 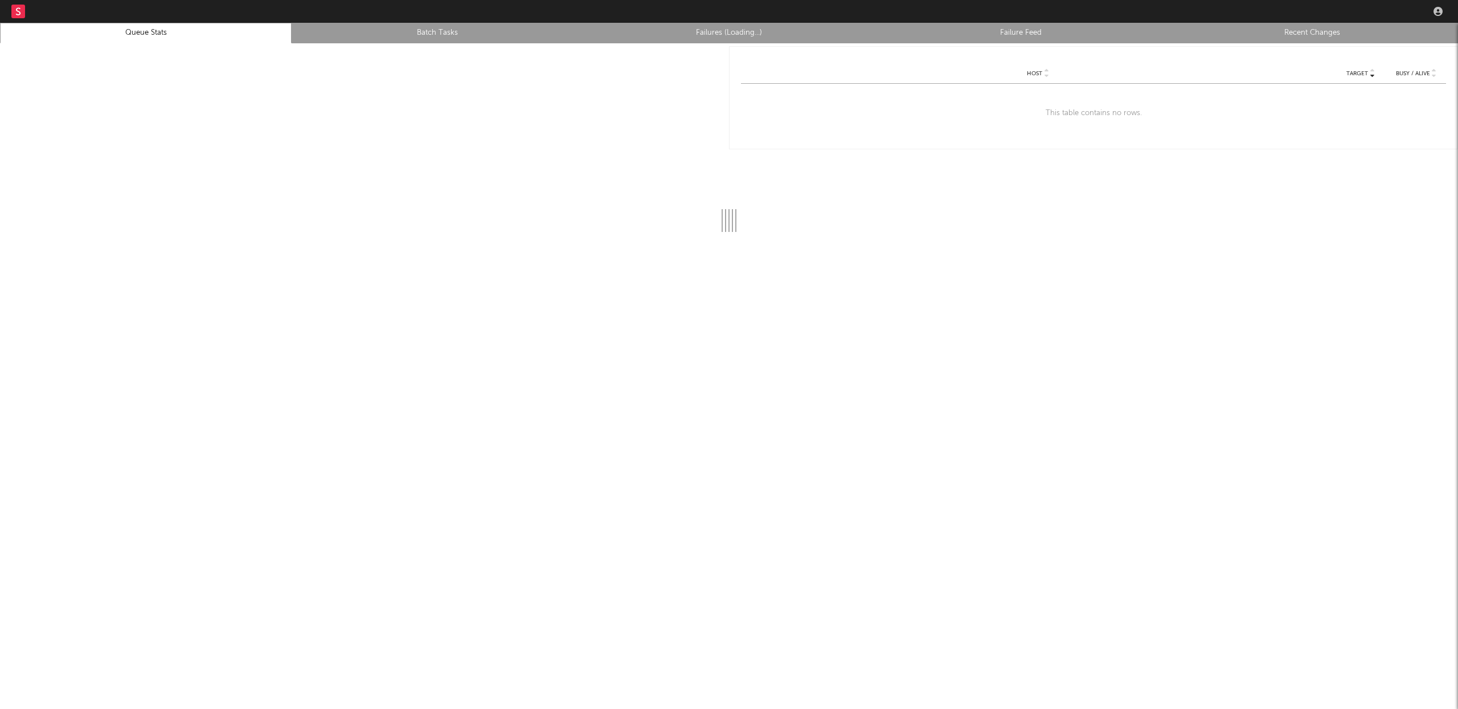 What do you see at coordinates (1312, 33) in the screenshot?
I see `a: Recent Changes` at bounding box center [1312, 33].